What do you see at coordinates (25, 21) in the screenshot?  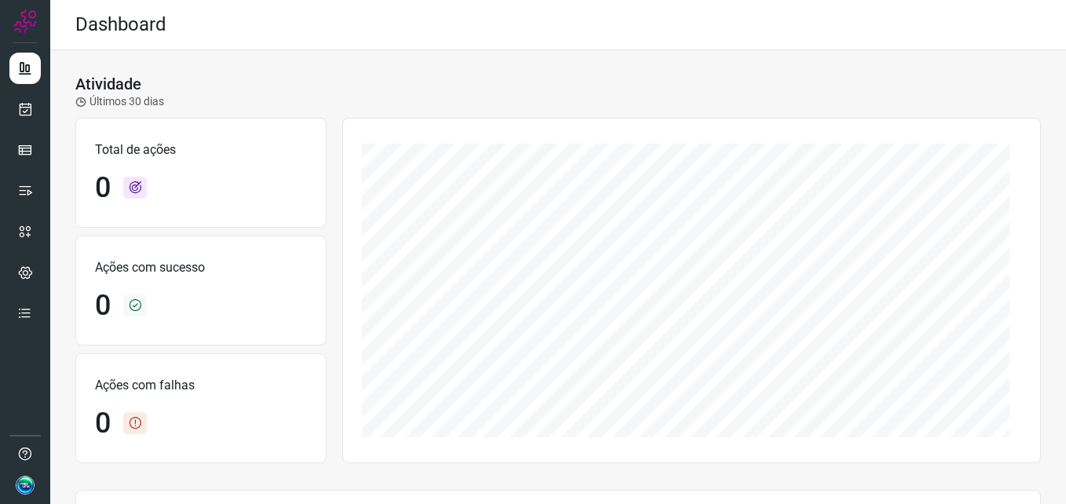 I see `img: Logo` at bounding box center [25, 21].